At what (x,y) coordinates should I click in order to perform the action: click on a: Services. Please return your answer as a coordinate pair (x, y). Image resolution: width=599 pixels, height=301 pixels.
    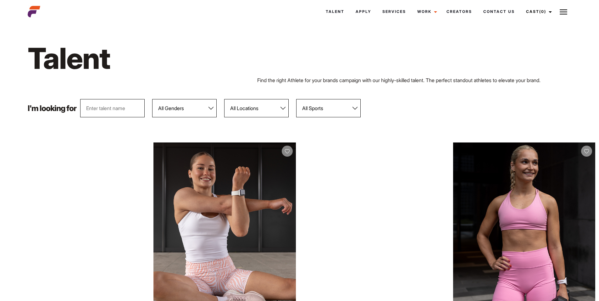
    Looking at the image, I should click on (394, 12).